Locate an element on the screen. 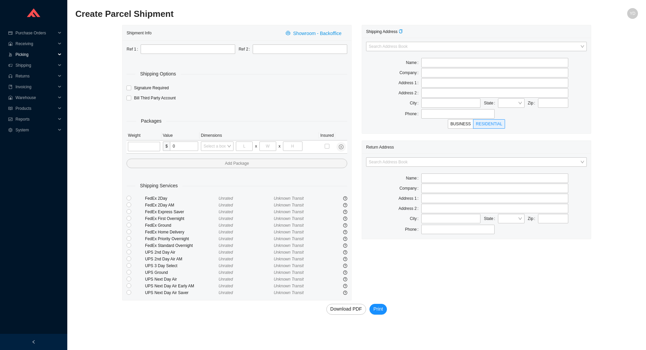  span: Products is located at coordinates (36, 108).